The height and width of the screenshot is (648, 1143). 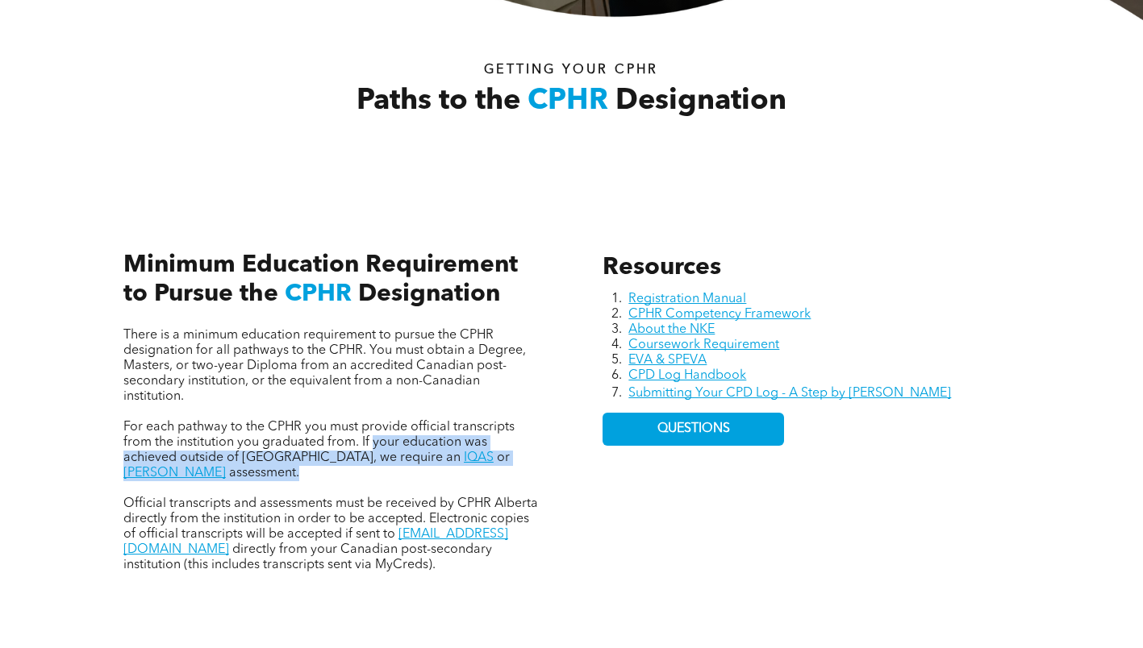 What do you see at coordinates (703, 345) in the screenshot?
I see `a: Coursework Requirement` at bounding box center [703, 345].